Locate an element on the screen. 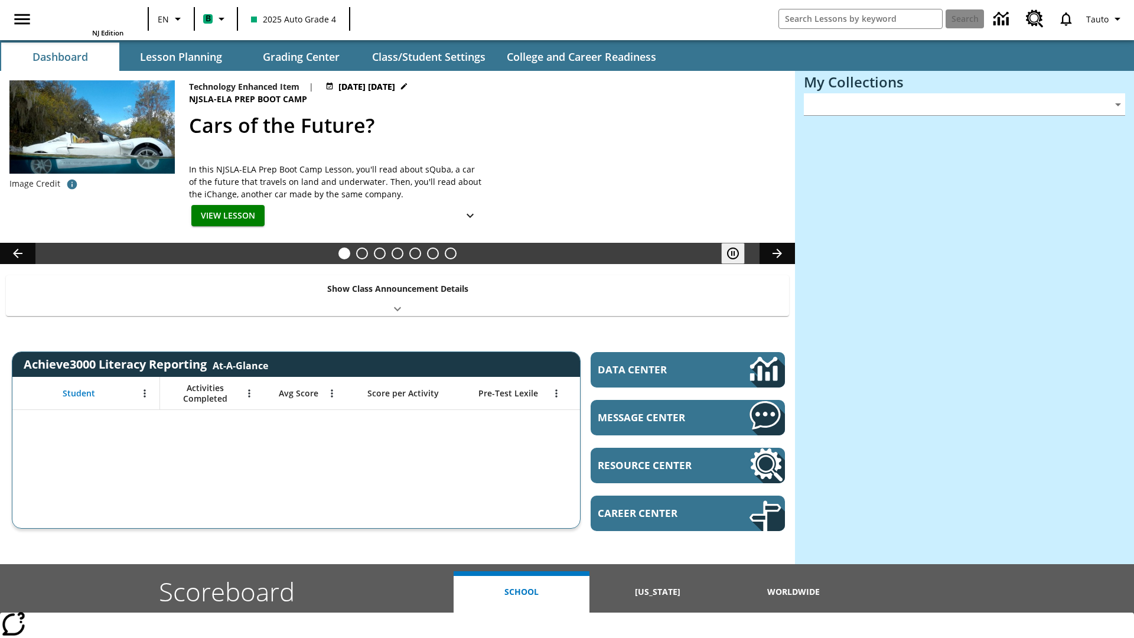 This screenshot has width=1134, height=638. span: Achieve3000 Literacy Reporting is located at coordinates (146, 364).